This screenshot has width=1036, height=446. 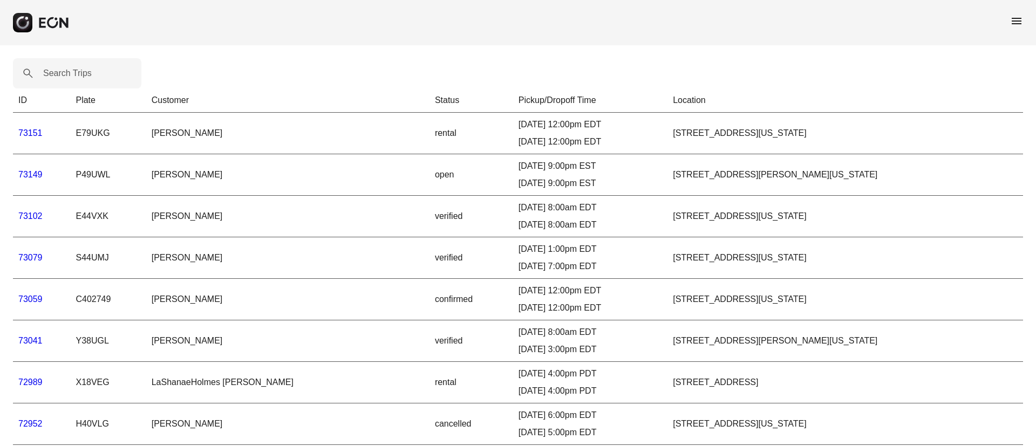 I want to click on span: menu, so click(x=1016, y=21).